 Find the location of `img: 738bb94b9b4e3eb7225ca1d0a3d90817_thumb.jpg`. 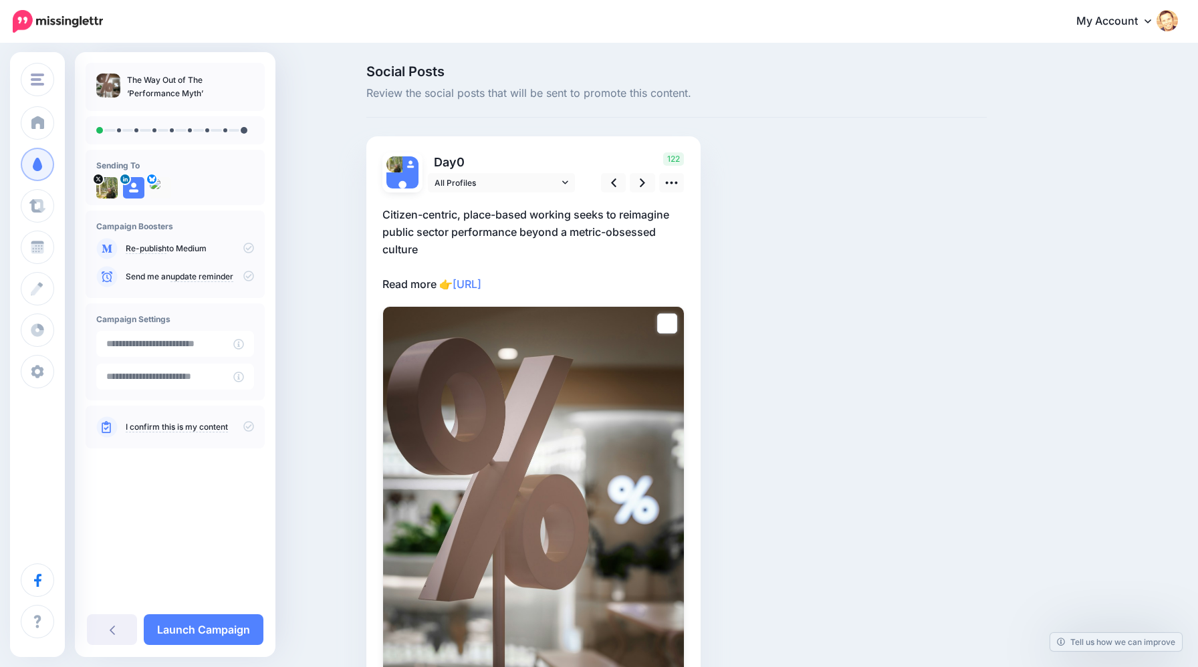

img: 738bb94b9b4e3eb7225ca1d0a3d90817_thumb.jpg is located at coordinates (108, 86).